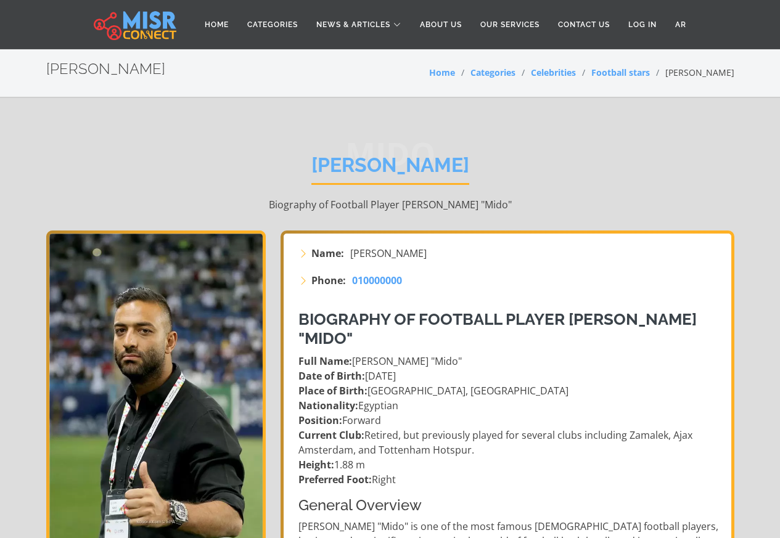  Describe the element at coordinates (620, 72) in the screenshot. I see `a: Football stars` at that location.